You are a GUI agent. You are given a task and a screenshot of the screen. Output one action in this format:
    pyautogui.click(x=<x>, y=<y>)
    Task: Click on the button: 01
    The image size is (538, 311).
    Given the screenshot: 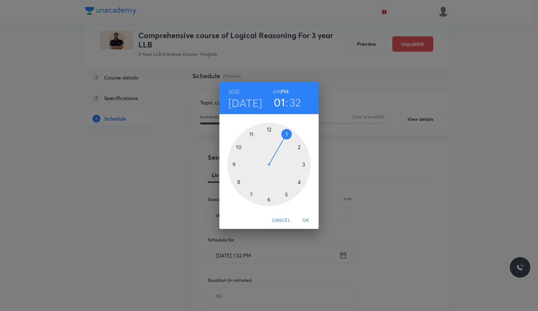 What is the action you would take?
    pyautogui.click(x=279, y=102)
    